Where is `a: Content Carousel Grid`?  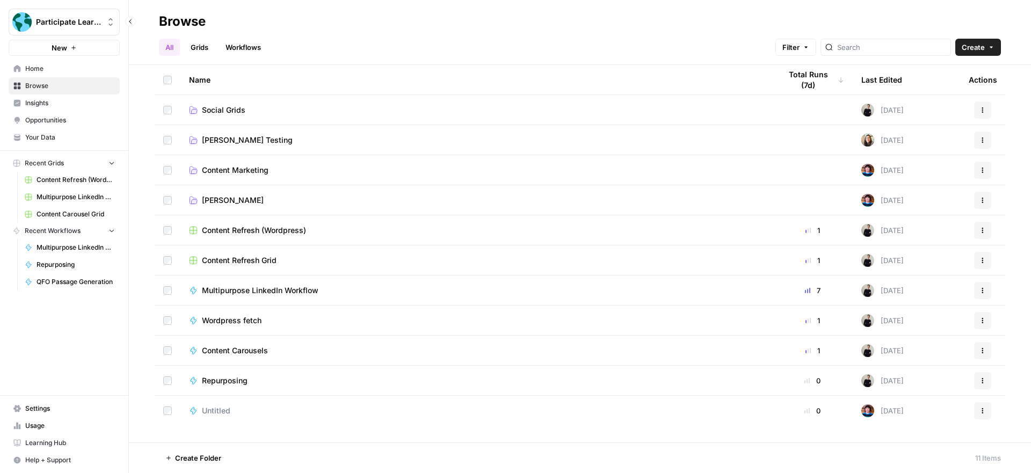
a: Content Carousel Grid is located at coordinates (70, 214).